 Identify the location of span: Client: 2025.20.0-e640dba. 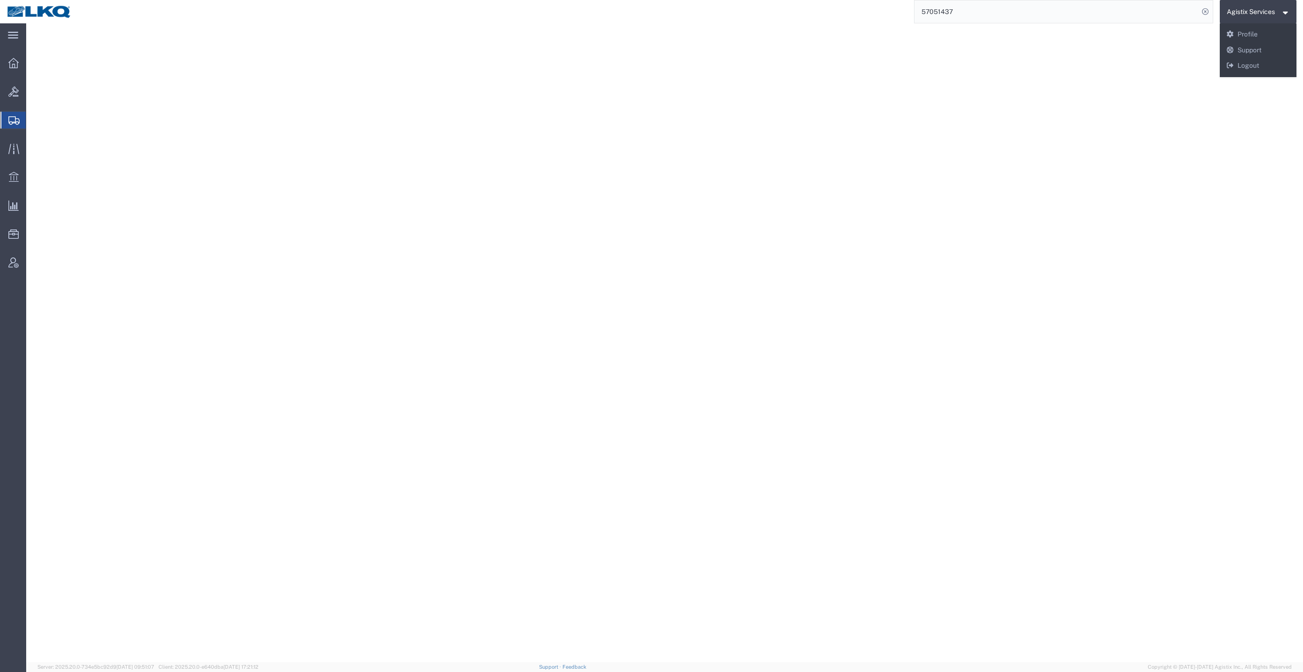
(208, 667).